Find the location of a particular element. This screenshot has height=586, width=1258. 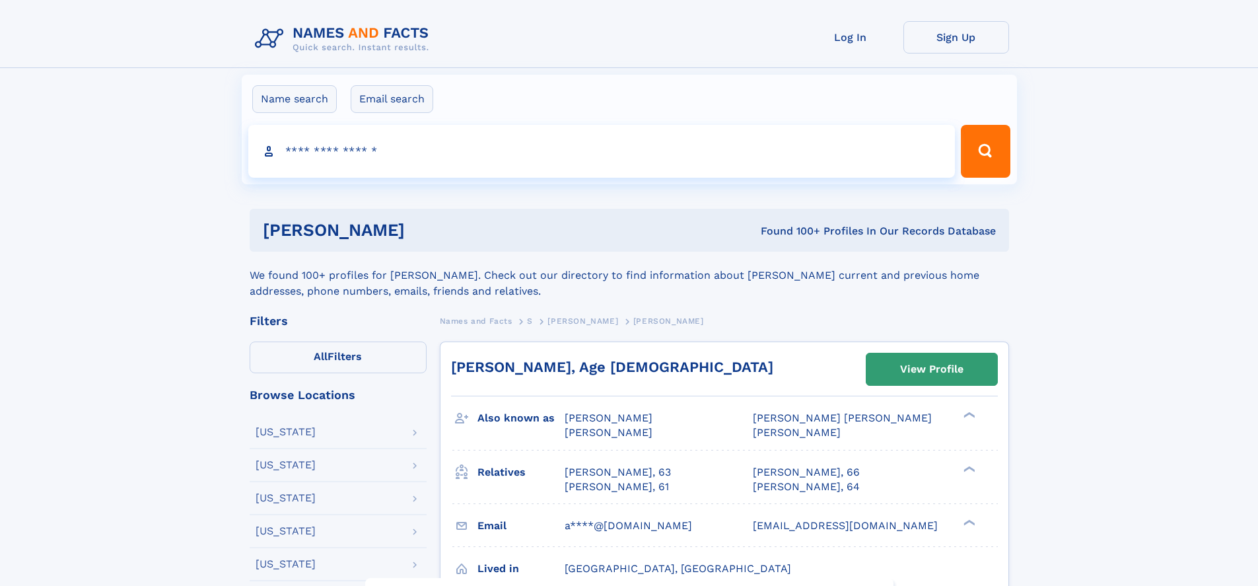

h3: Also known as is located at coordinates (521, 418).